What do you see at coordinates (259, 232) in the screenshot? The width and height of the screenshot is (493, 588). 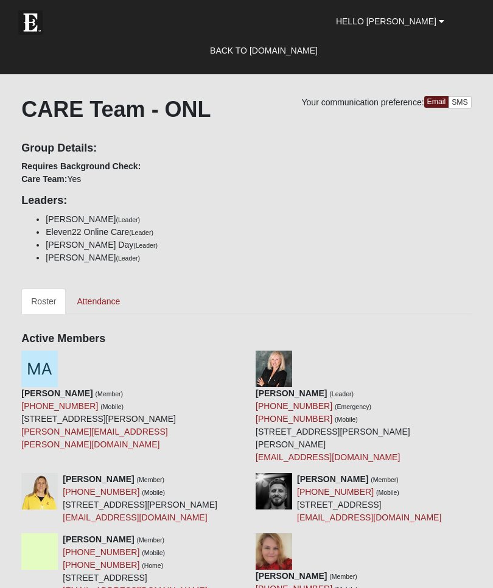 I see `li: Eleven22 Online Care` at bounding box center [259, 232].